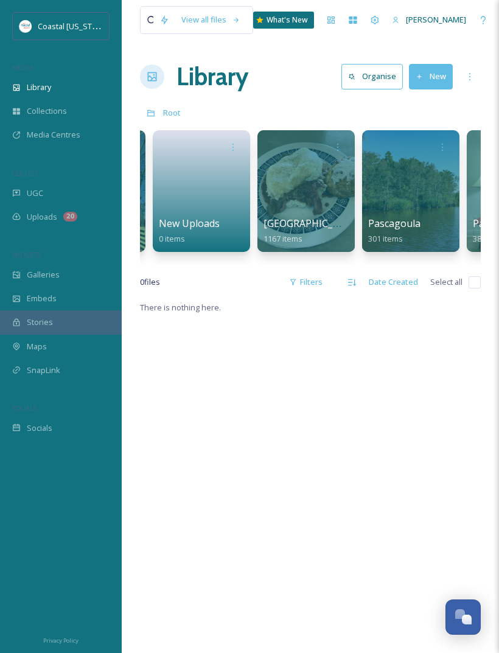 The image size is (499, 653). I want to click on span: 1167 items, so click(283, 238).